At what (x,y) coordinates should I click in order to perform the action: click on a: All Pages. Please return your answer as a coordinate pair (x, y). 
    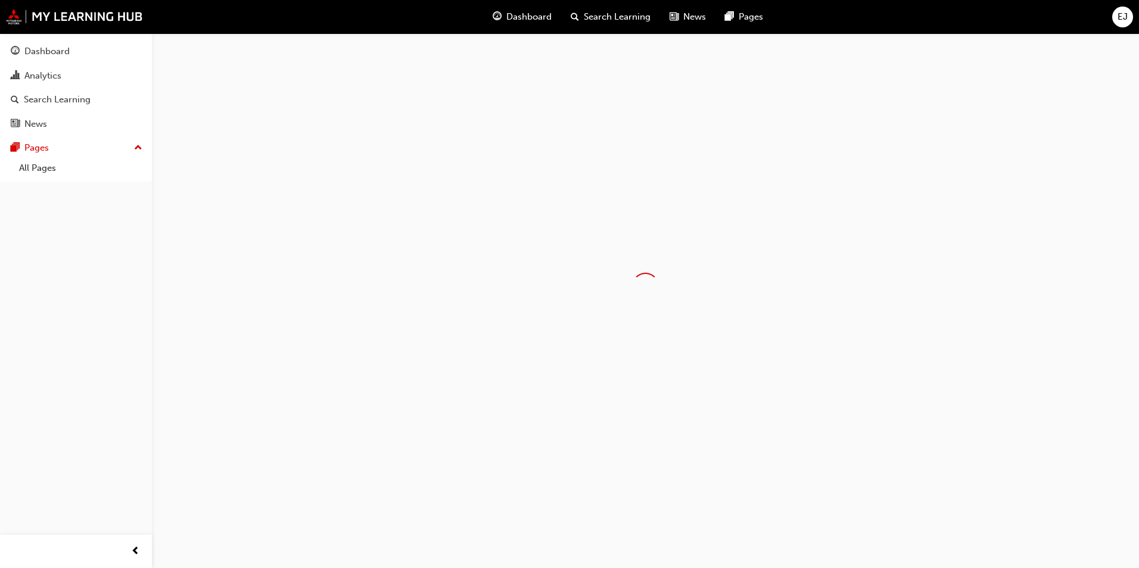
    Looking at the image, I should click on (80, 168).